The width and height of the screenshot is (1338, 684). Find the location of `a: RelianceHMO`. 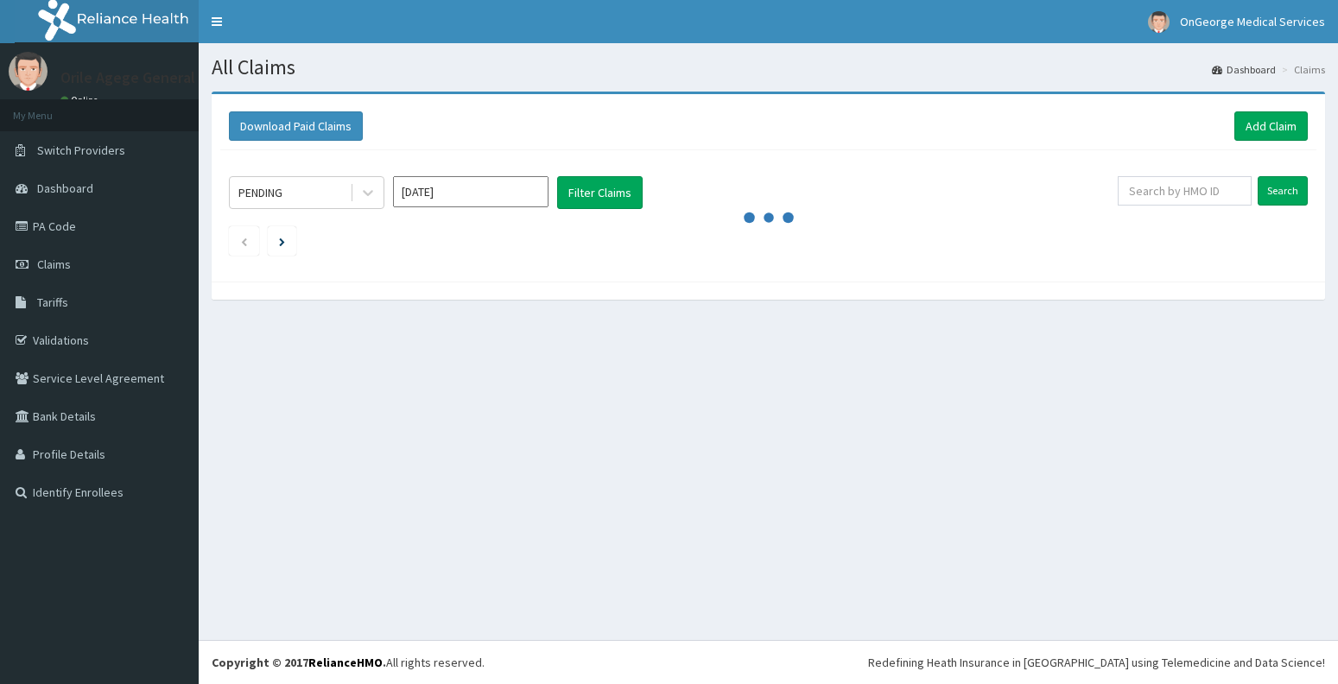

a: RelianceHMO is located at coordinates (345, 662).